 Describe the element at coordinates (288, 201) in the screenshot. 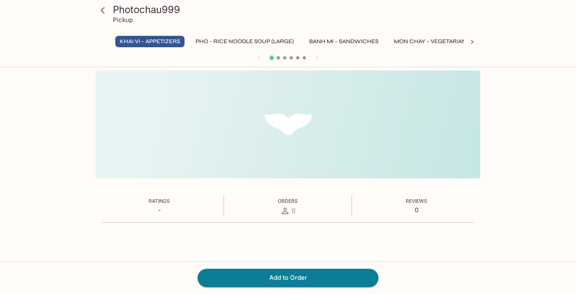

I see `span: Orders` at that location.